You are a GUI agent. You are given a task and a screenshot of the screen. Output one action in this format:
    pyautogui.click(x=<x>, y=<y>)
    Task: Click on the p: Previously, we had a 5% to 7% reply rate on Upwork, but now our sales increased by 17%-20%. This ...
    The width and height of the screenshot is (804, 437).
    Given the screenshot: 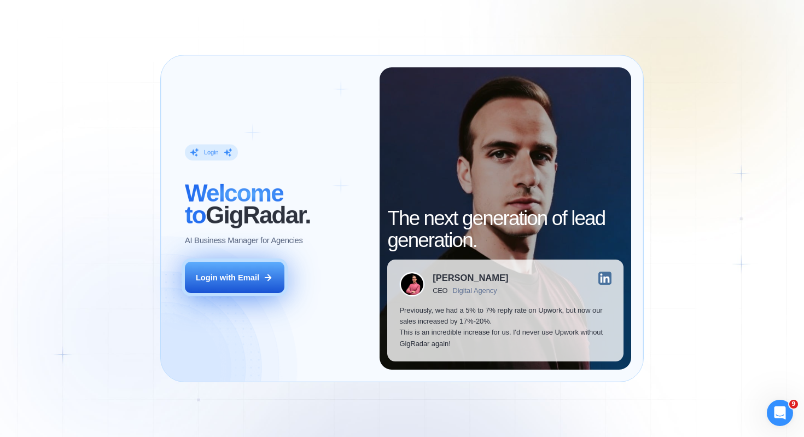 What is the action you would take?
    pyautogui.click(x=505, y=327)
    